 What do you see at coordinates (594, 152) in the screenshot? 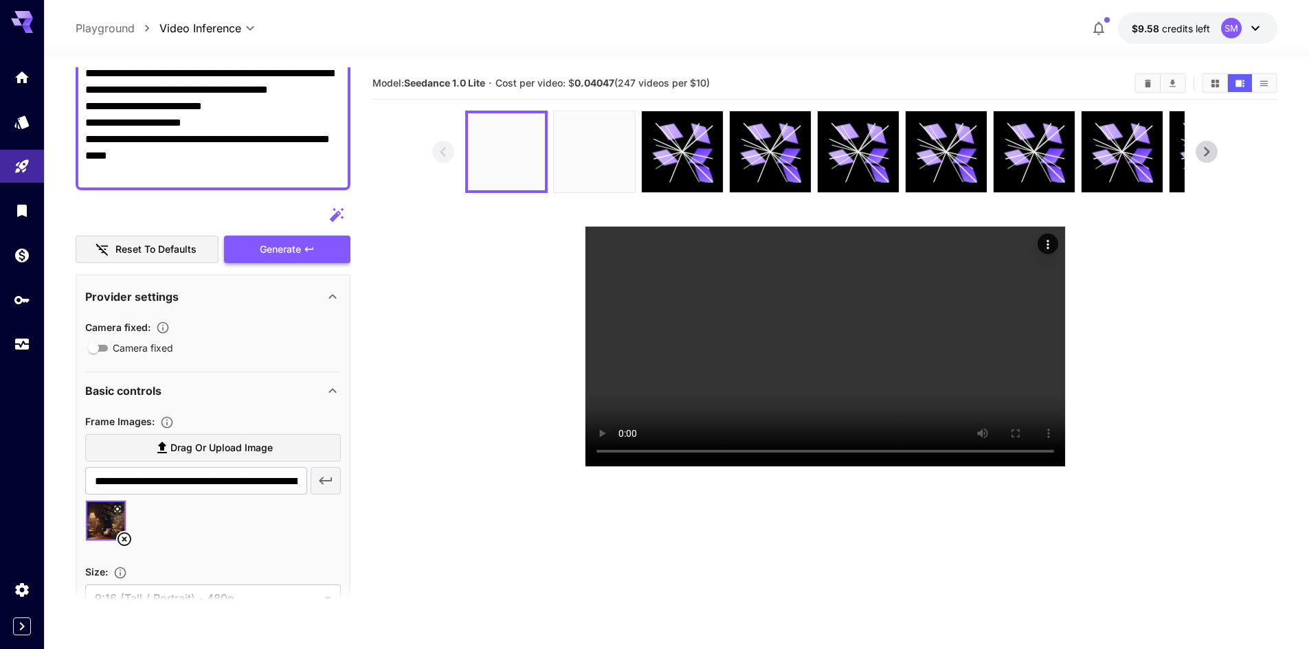
I see `img: +u9rDMAAAAGSURBVAMADcYKAVzCgV0AAAAASUVORK5CYII=` at bounding box center [594, 152].